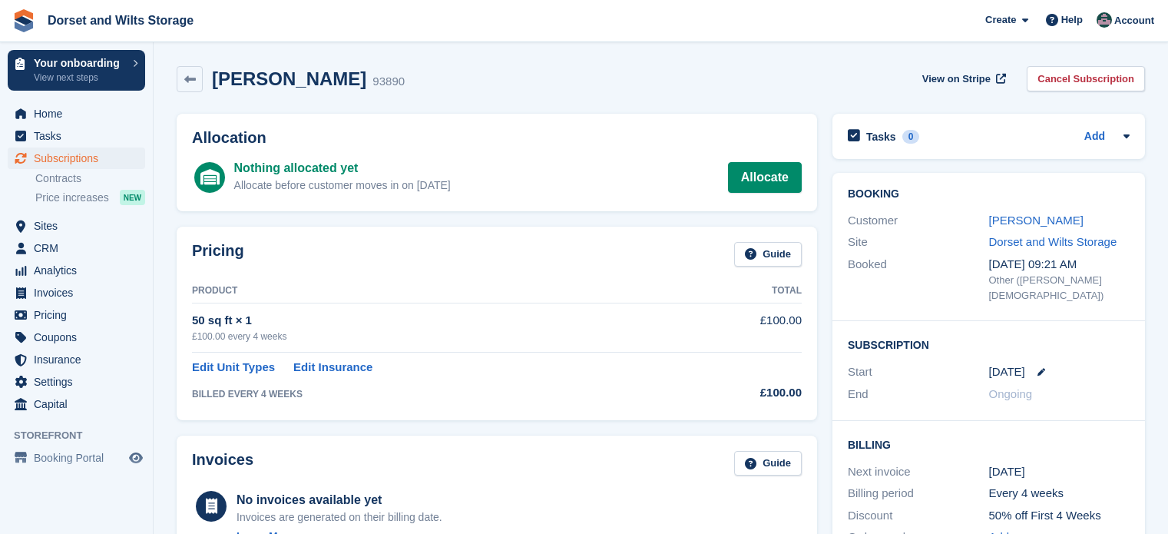 Image resolution: width=1168 pixels, height=534 pixels. What do you see at coordinates (918, 394) in the screenshot?
I see `div: End` at bounding box center [918, 394].